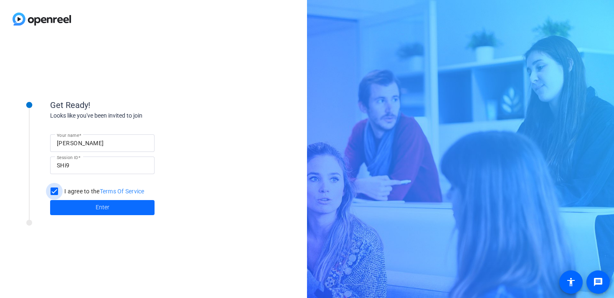 This screenshot has width=614, height=298. What do you see at coordinates (571, 282) in the screenshot?
I see `mat-icon: accessibility` at bounding box center [571, 282].